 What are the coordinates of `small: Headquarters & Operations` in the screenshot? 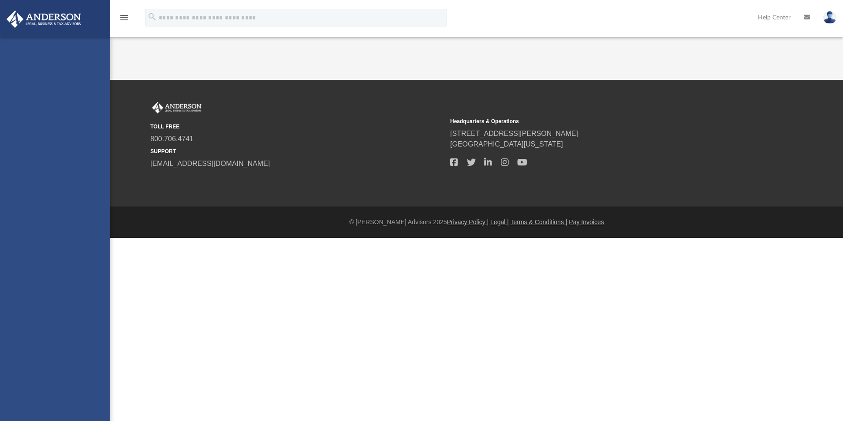 It's located at (597, 121).